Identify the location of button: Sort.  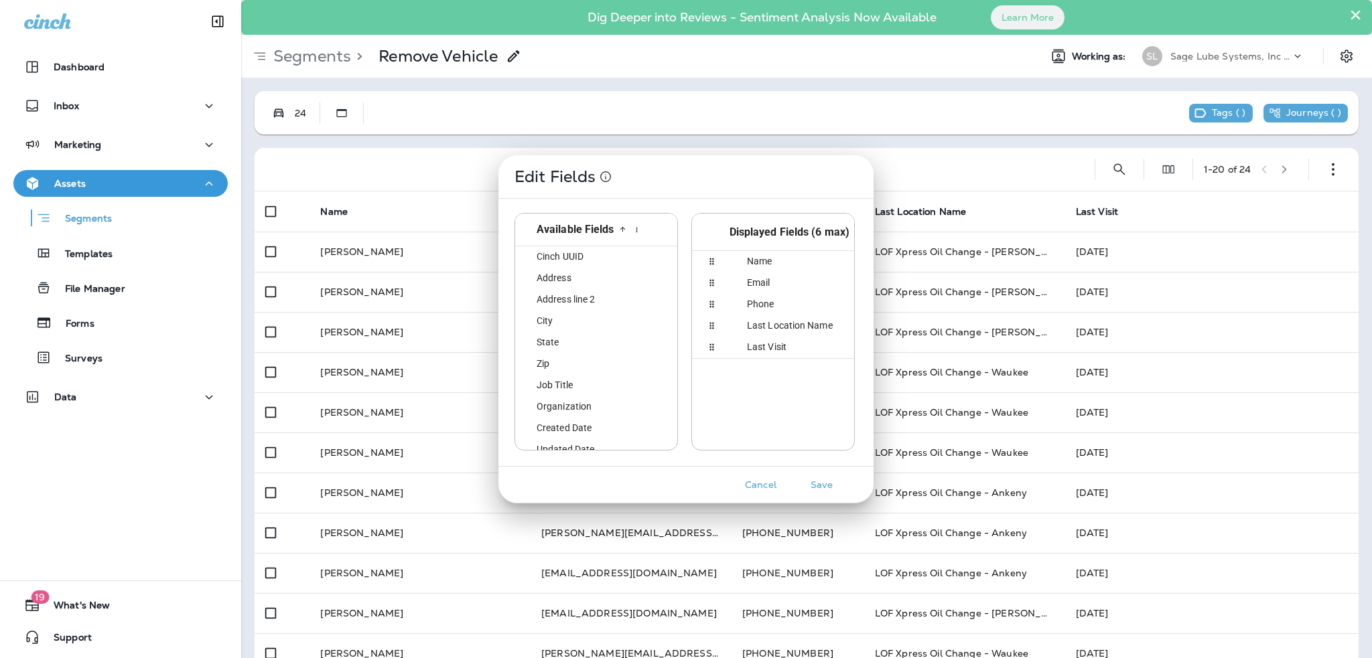
(622, 229).